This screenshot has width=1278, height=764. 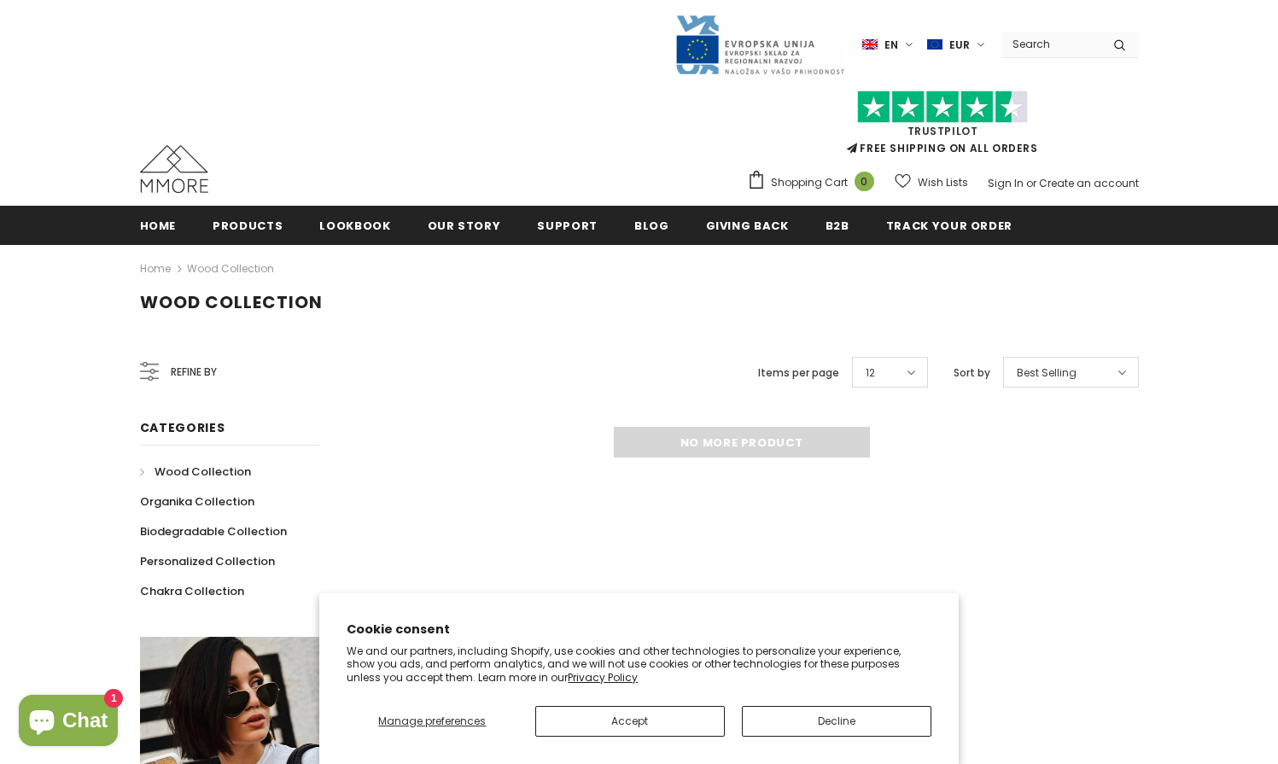 I want to click on span: en, so click(x=891, y=45).